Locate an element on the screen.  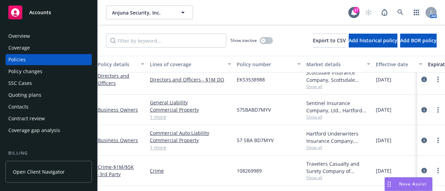
a: Policy changes is located at coordinates (49, 72).